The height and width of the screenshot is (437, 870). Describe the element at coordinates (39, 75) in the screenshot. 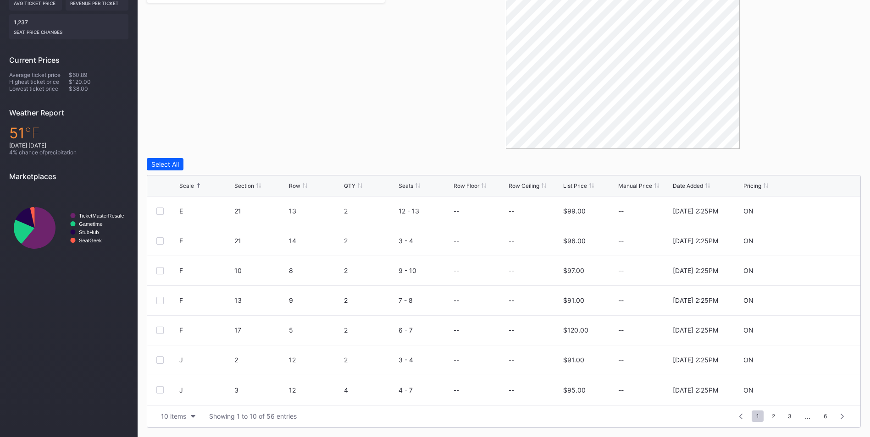

I see `div: Average ticket price` at that location.